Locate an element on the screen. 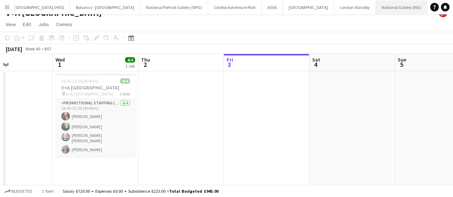 The width and height of the screenshot is (453, 197). span: 1 is located at coordinates (59, 64).